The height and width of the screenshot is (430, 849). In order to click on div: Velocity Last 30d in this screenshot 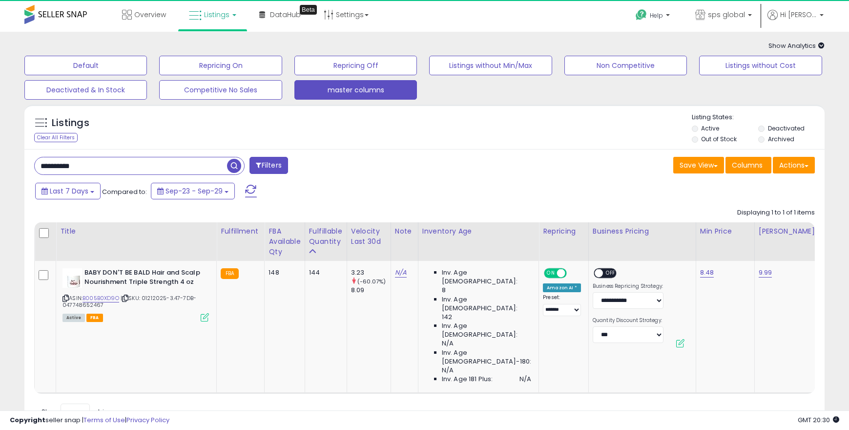, I will do `click(369, 236)`.